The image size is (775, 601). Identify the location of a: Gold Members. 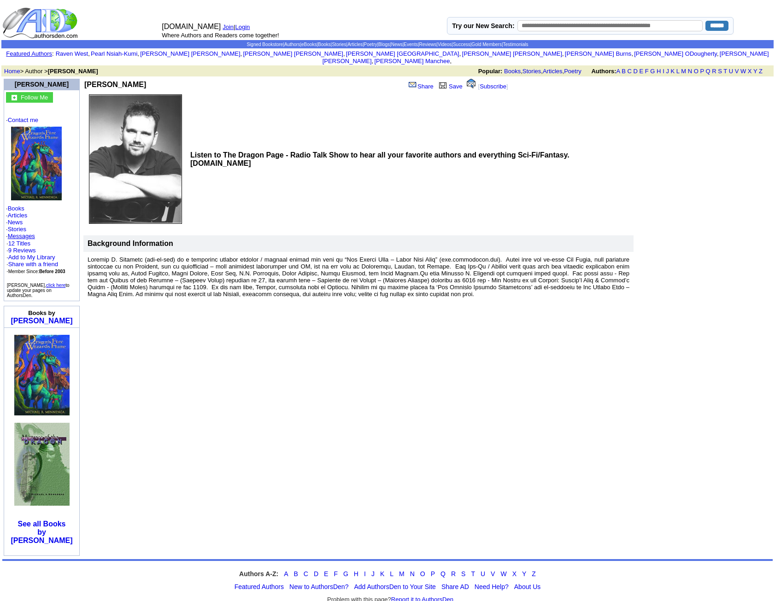
(487, 44).